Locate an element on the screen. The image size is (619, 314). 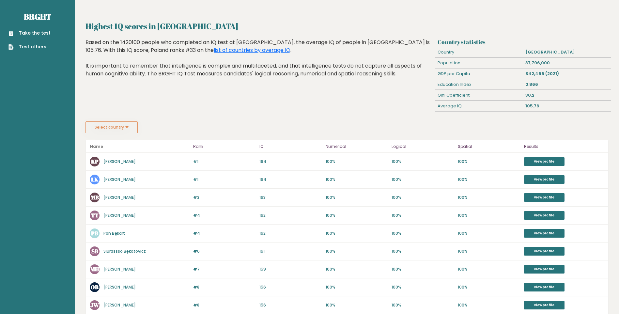
text: LK is located at coordinates (95, 179).